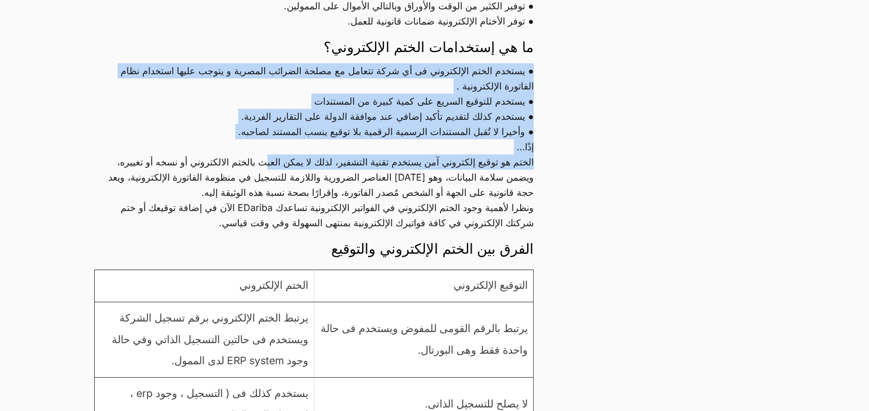 This screenshot has width=869, height=411. What do you see at coordinates (423, 339) in the screenshot?
I see `td: يرتبط بالرقم القومى للمفوض ويستخدم فى حالة واحدة فقط وهى البورتال.` at bounding box center [423, 339].